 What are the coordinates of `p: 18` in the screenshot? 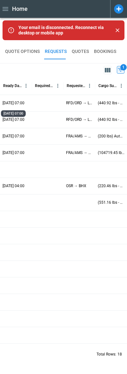 It's located at (120, 354).